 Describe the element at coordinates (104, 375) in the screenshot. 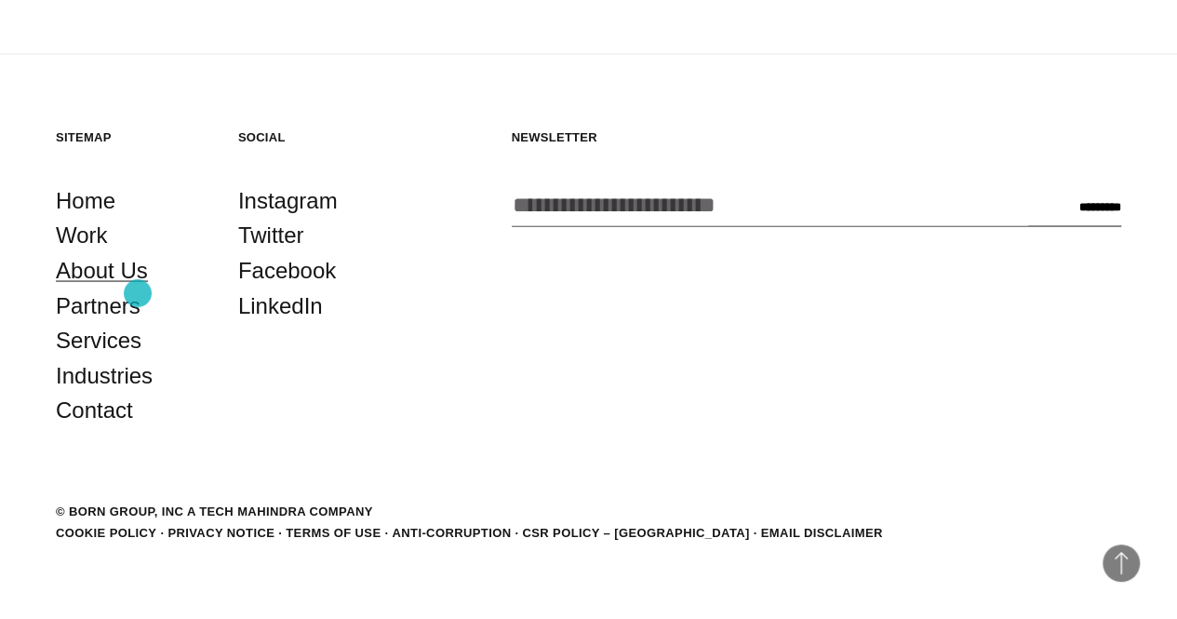

I see `a: Industries` at that location.